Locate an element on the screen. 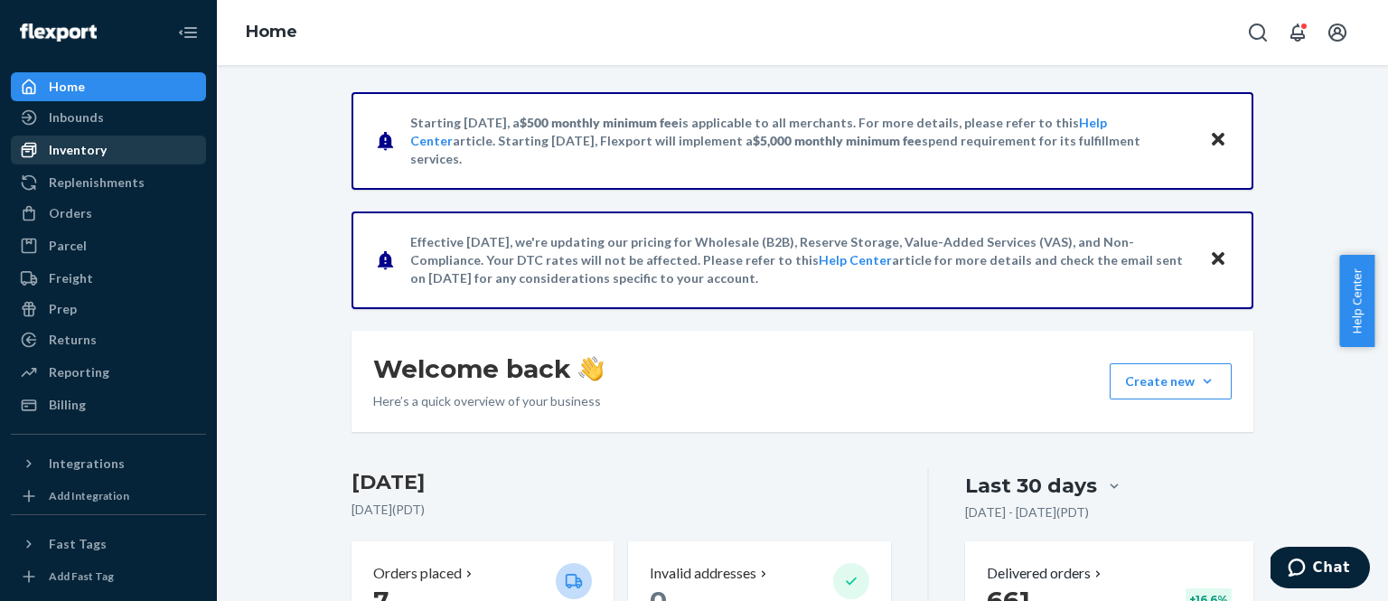 This screenshot has width=1388, height=601. a: Inventory is located at coordinates (108, 150).